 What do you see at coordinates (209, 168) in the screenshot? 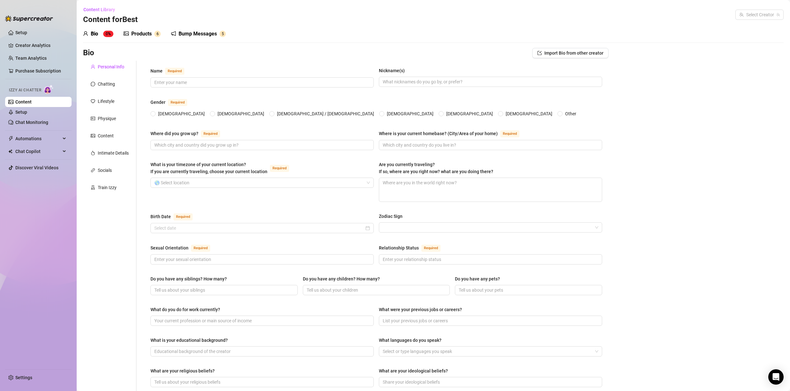
I see `span: What is your timezone of your current location? If you are currently traveling, choose your curre...` at bounding box center [209, 168].